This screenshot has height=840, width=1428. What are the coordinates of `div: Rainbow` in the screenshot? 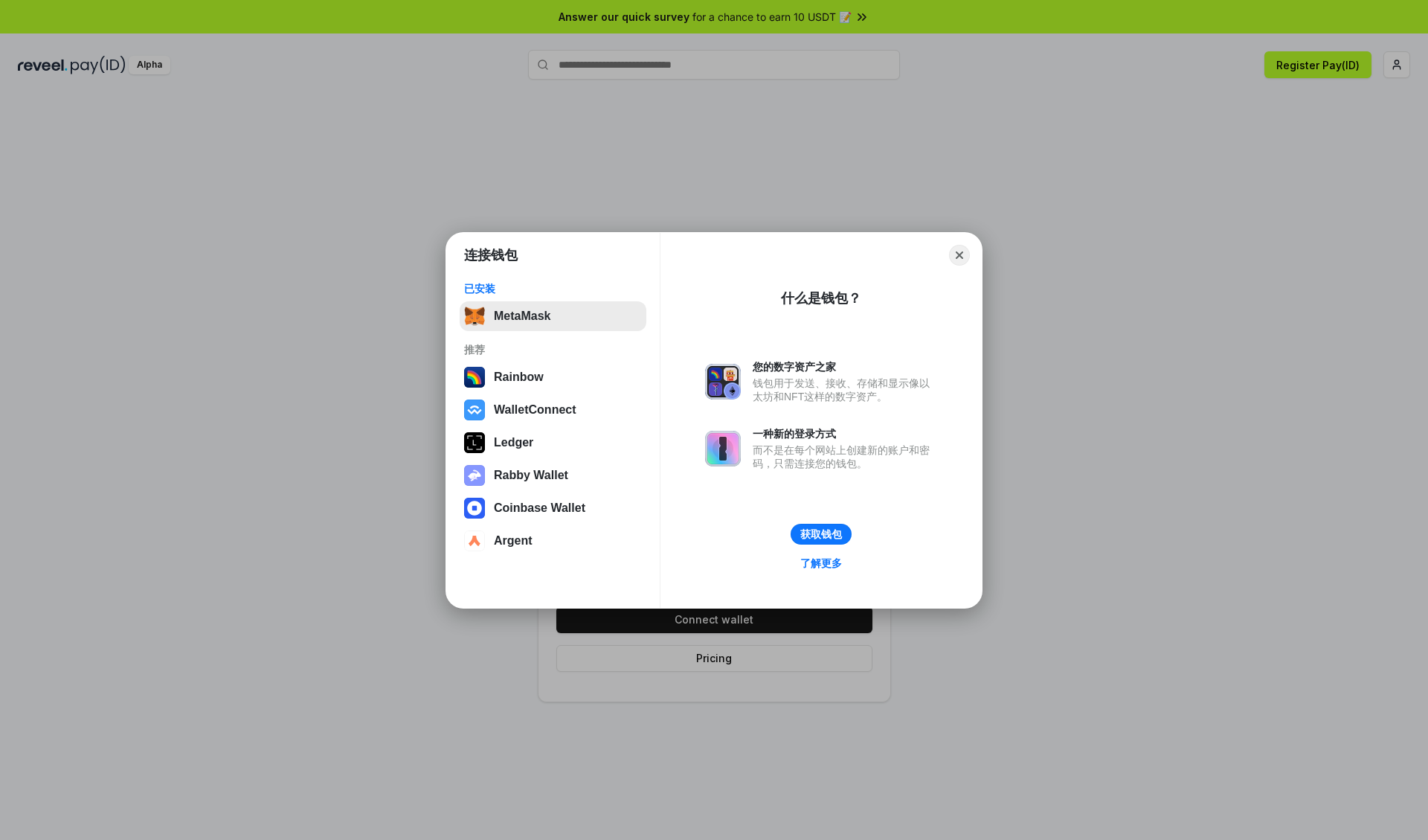 It's located at (518, 377).